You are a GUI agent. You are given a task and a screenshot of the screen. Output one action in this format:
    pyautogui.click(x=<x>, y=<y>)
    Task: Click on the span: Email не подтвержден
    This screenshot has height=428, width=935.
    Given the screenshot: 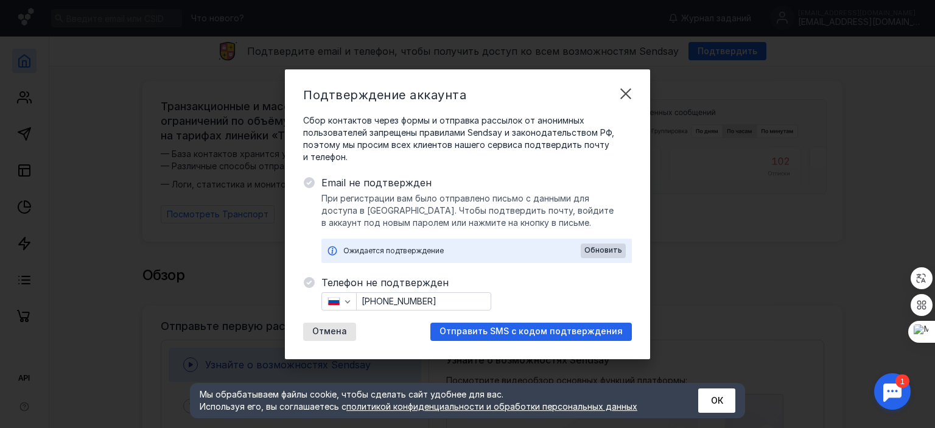 What is the action you would take?
    pyautogui.click(x=477, y=183)
    